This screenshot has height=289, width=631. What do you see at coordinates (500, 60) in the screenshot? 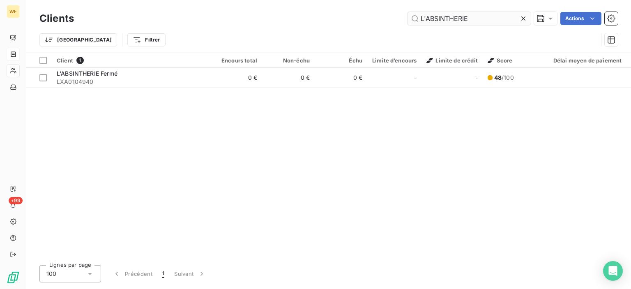
I see `span: Score` at bounding box center [500, 60].